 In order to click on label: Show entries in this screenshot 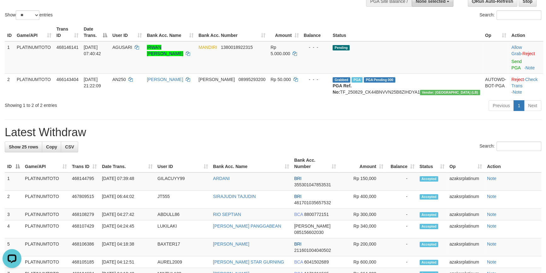, I will do `click(29, 15)`.